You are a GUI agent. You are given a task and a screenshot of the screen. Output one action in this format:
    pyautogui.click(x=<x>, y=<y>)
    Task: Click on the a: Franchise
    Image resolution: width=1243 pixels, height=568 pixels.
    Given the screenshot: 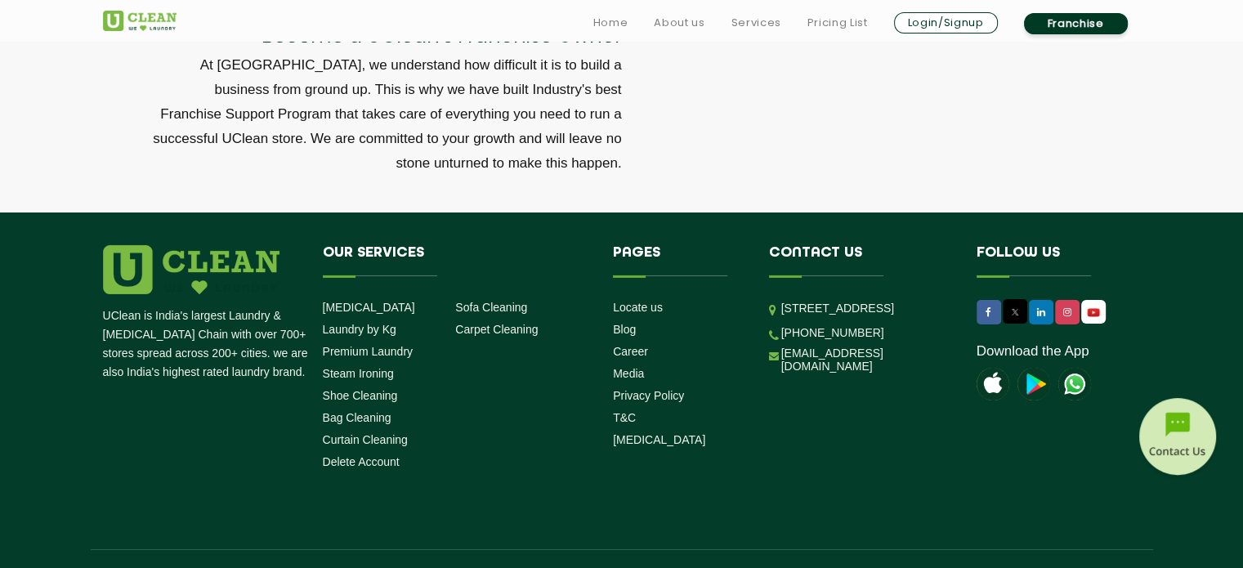 What is the action you would take?
    pyautogui.click(x=1076, y=24)
    